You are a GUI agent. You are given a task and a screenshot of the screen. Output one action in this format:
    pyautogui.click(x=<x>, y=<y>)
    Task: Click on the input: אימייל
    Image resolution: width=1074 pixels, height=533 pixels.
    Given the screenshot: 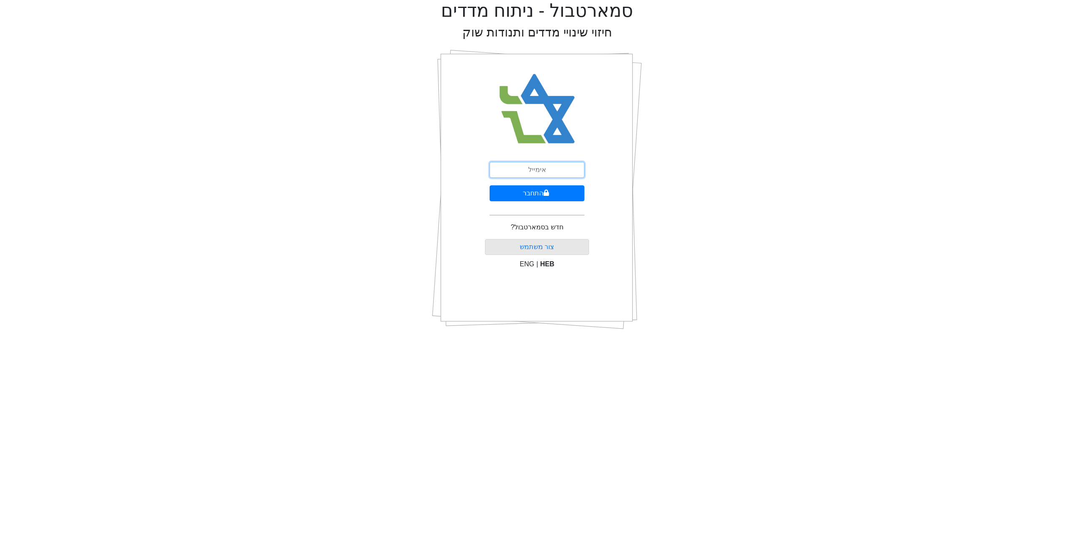 What is the action you would take?
    pyautogui.click(x=537, y=170)
    